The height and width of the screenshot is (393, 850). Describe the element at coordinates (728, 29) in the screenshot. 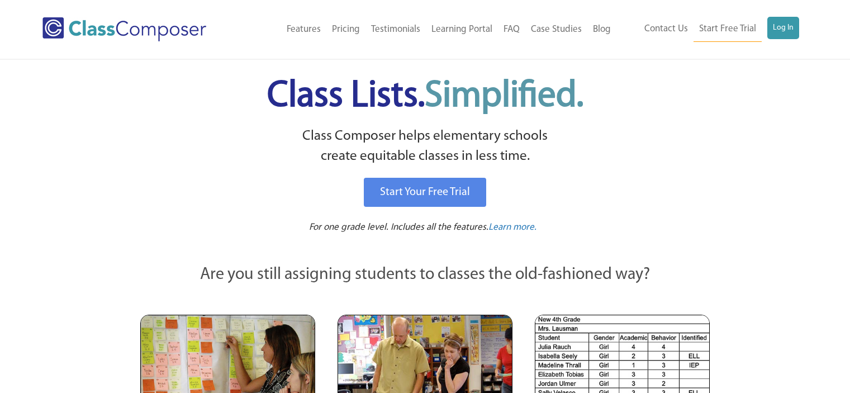

I see `a: Start Free Trial` at that location.